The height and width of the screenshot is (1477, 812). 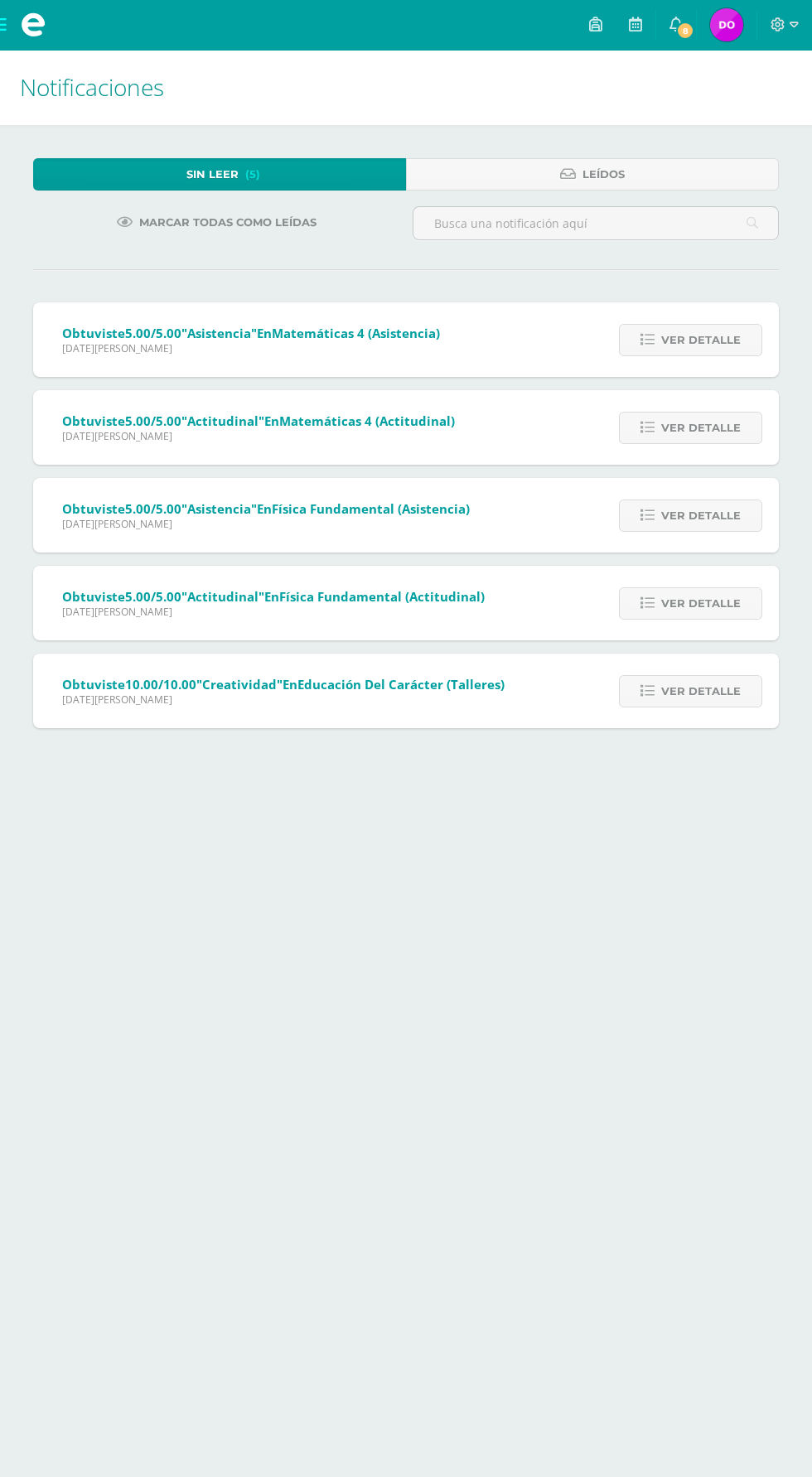 What do you see at coordinates (401, 685) in the screenshot?
I see `span: Educación del carácter (Talleres)` at bounding box center [401, 685].